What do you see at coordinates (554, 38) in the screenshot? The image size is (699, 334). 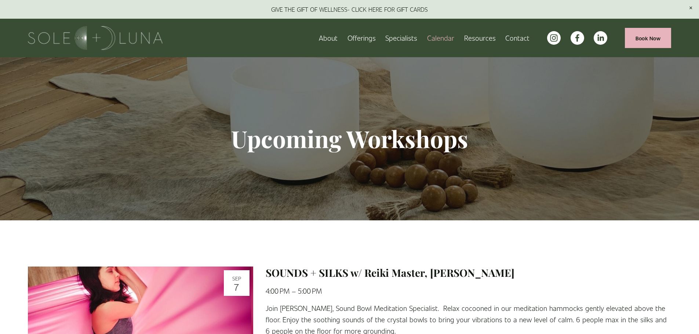 I see `a: instagram-unauth` at bounding box center [554, 38].